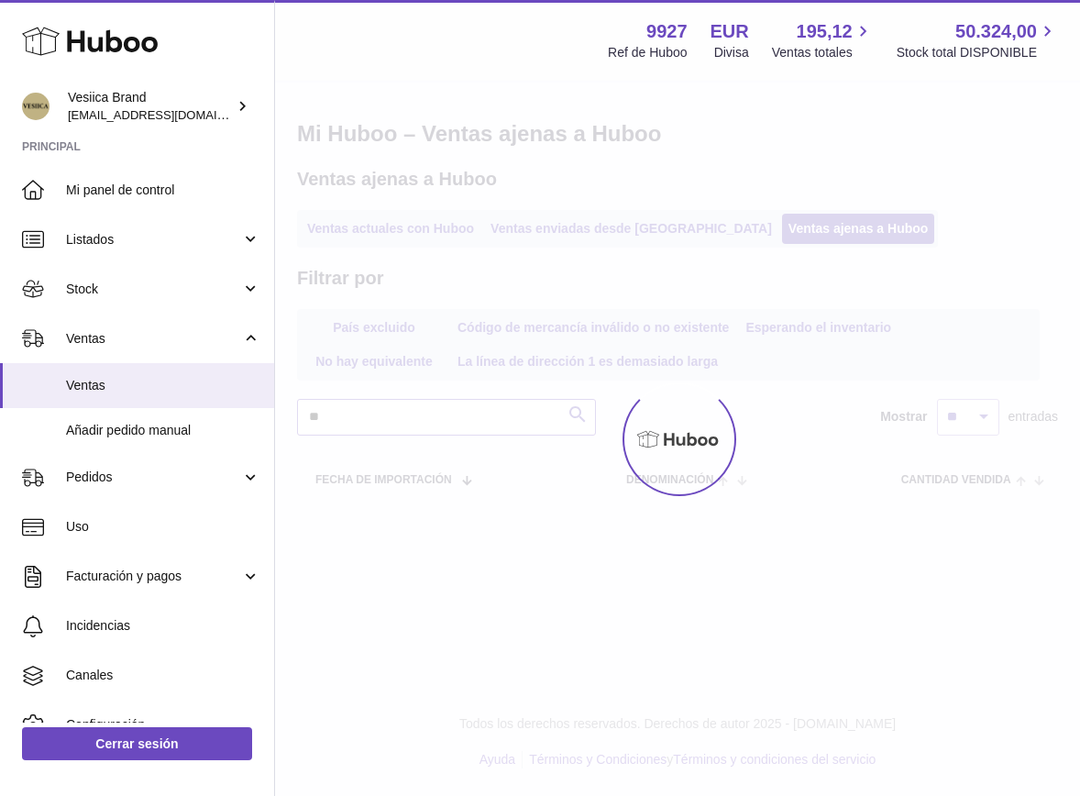  Describe the element at coordinates (822, 40) in the screenshot. I see `a: 195,12 Ventas totales` at that location.